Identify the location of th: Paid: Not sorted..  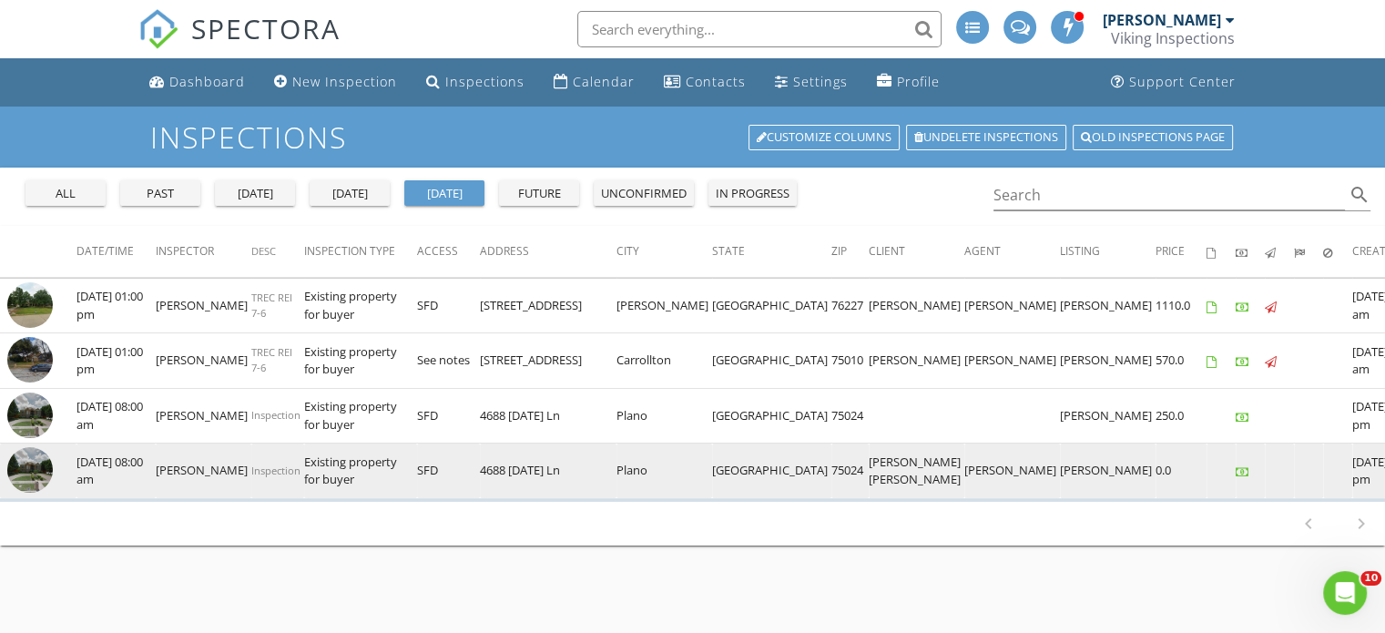
(1250, 251).